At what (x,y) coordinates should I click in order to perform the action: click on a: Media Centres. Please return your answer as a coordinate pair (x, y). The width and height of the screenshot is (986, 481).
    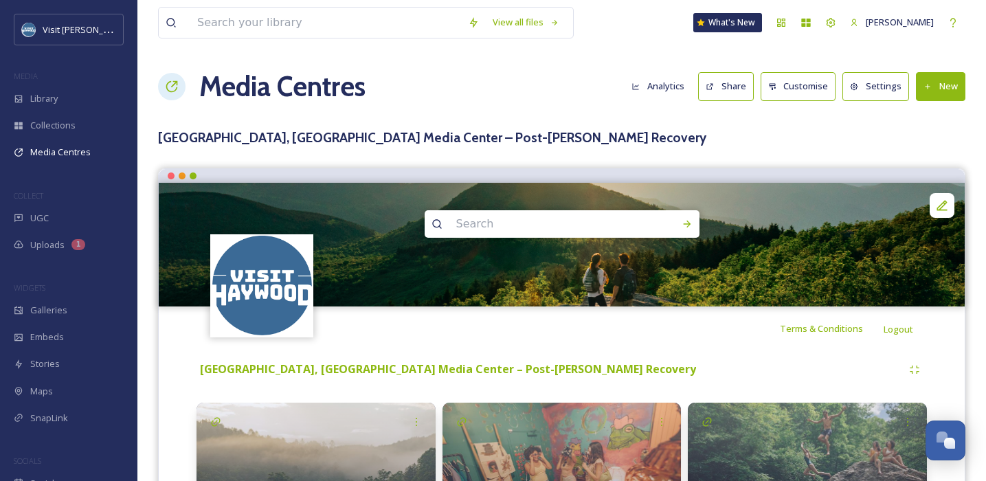
    Looking at the image, I should click on (282, 87).